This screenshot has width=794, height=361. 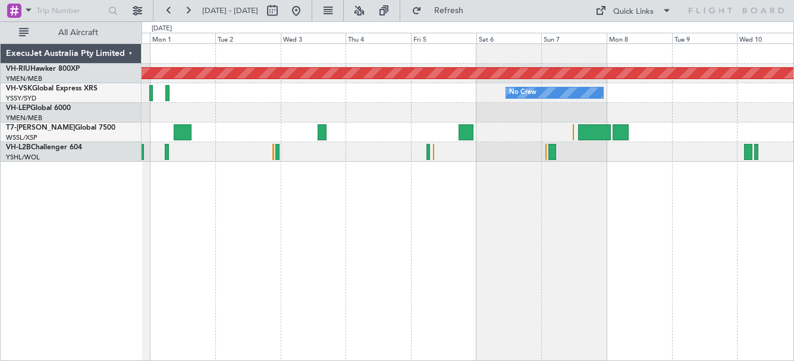 I want to click on div: Sun 7, so click(x=574, y=38).